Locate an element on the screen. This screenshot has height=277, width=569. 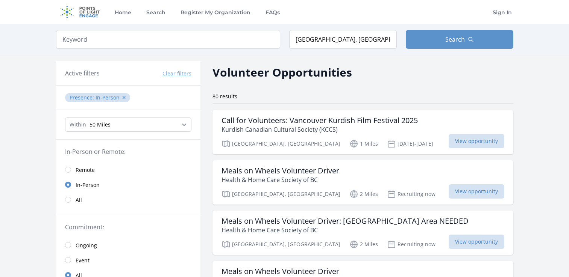
input: Location is located at coordinates (343, 39).